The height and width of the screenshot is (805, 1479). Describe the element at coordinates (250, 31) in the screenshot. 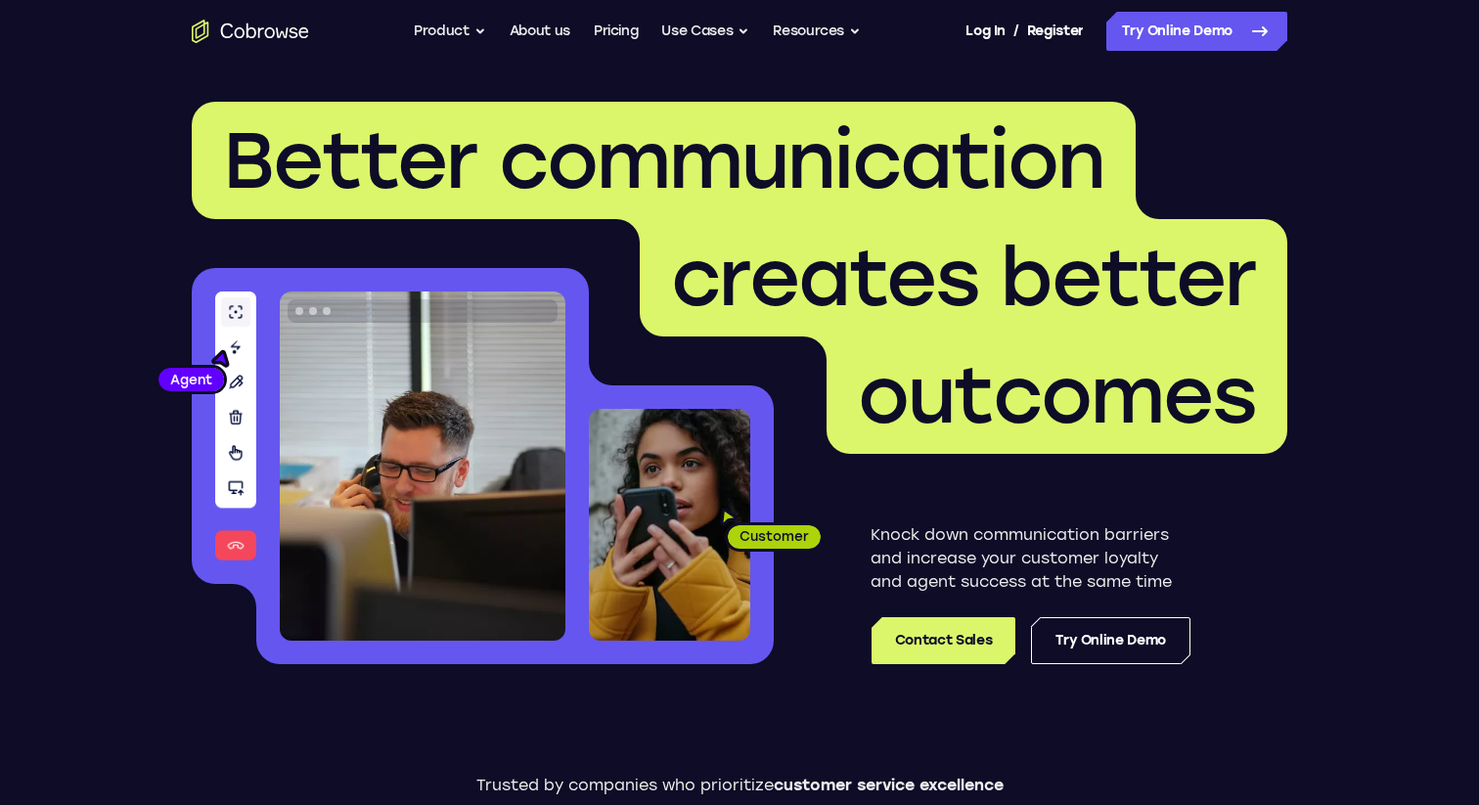

I see `a: Go to the home page` at that location.